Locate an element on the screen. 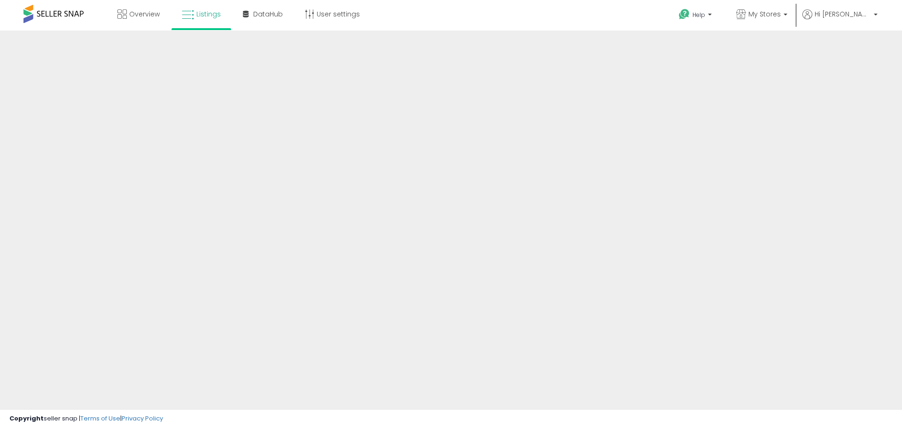 This screenshot has height=428, width=902. i: Get Help is located at coordinates (684, 14).